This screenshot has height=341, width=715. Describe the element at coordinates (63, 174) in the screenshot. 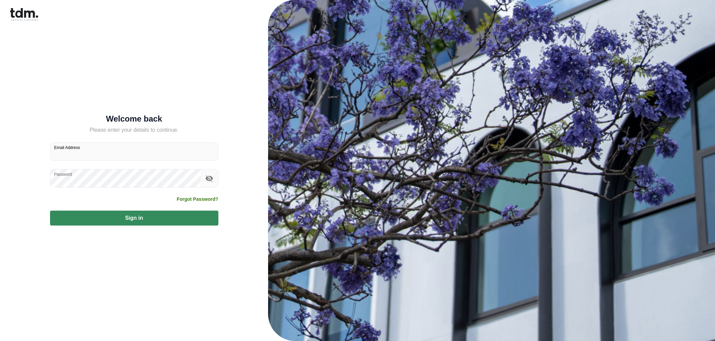

I see `label: Password` at that location.